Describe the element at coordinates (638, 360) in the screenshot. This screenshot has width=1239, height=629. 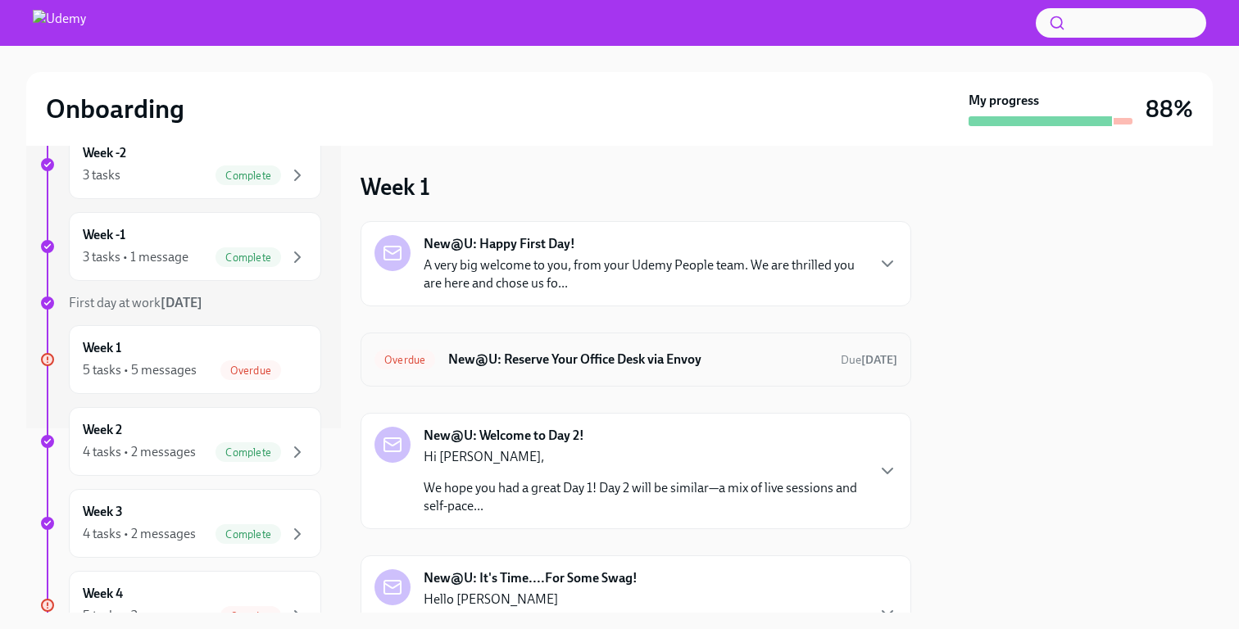
I see `h6: New@U: Reserve Your Office Desk via Envoy` at that location.